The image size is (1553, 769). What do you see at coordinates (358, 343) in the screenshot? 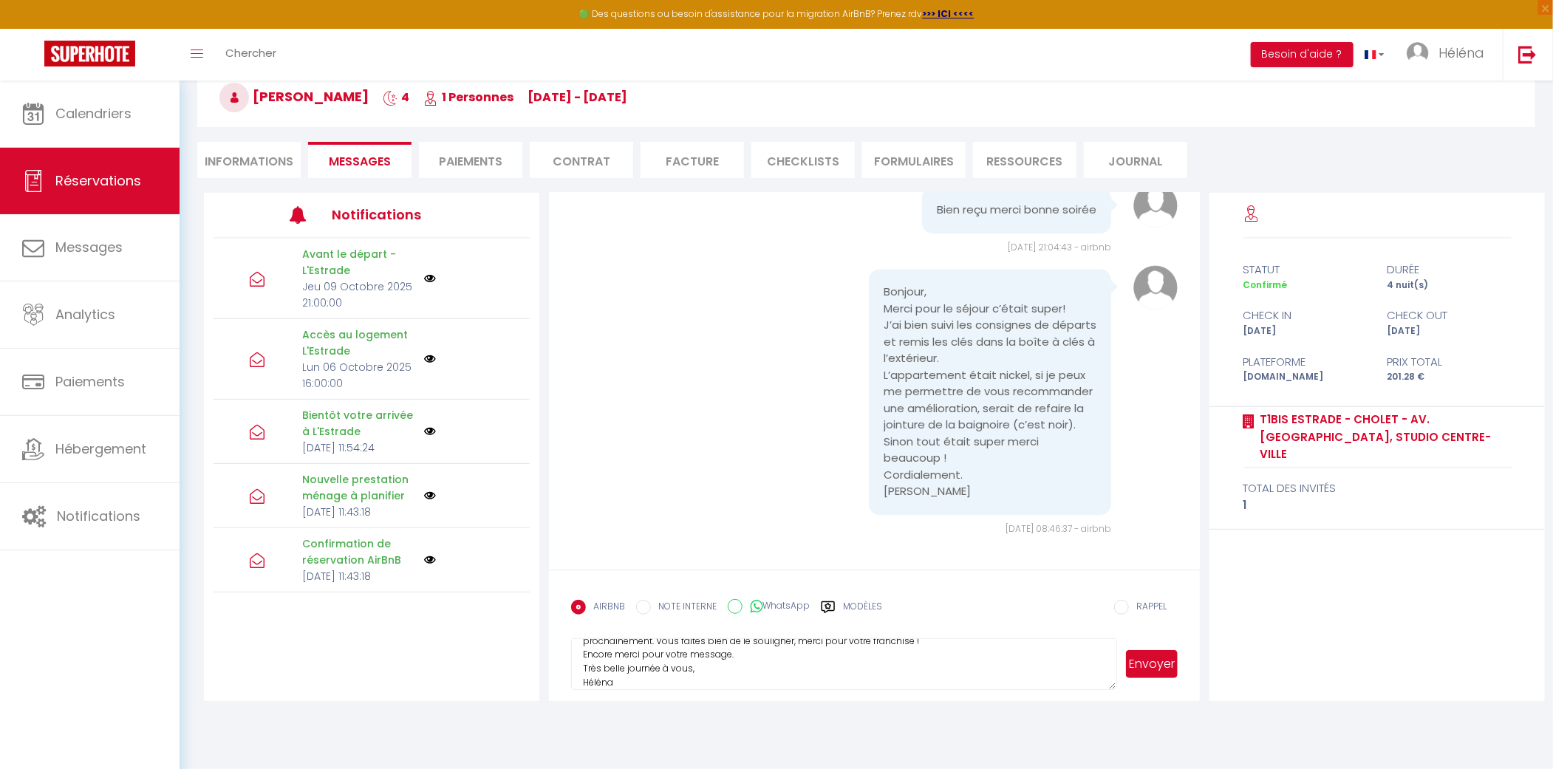
I see `p: Accès au logement L'Estrade` at bounding box center [358, 343].